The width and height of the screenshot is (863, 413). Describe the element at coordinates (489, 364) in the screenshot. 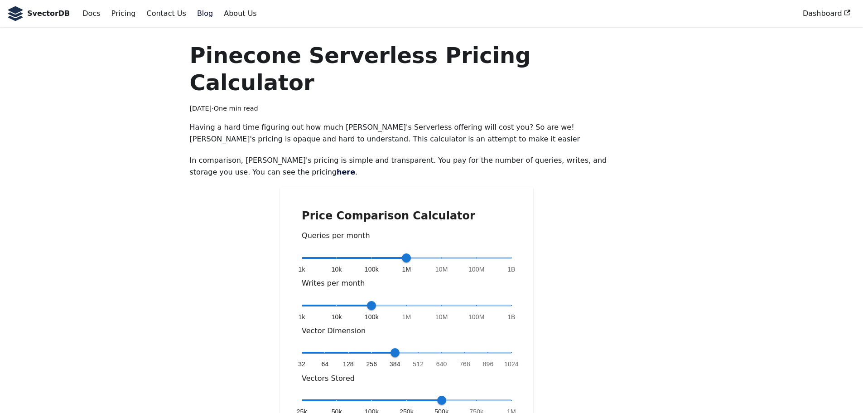

I see `span: 896` at that location.